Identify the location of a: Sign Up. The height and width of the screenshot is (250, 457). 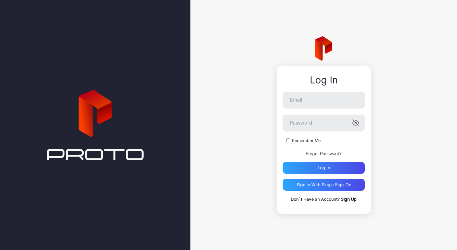
(349, 199).